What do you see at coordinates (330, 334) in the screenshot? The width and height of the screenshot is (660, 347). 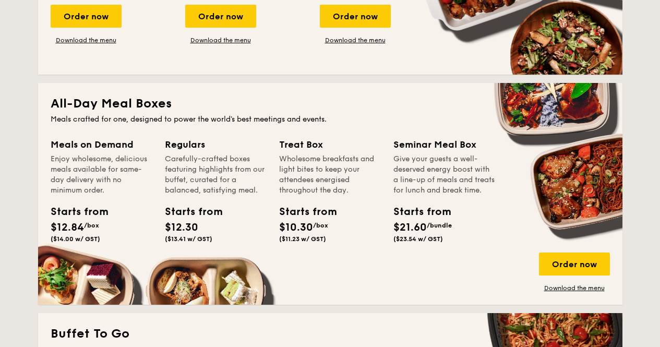 I see `h2: Buffet To Go` at bounding box center [330, 334].